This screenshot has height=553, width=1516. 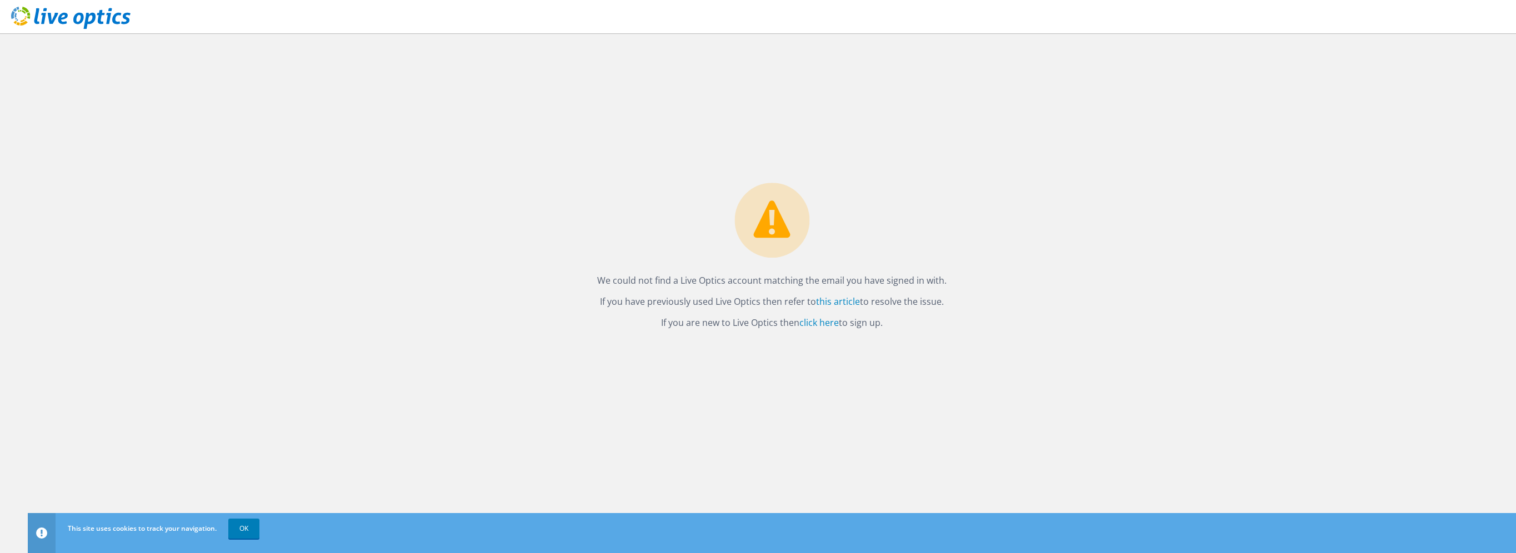 What do you see at coordinates (838, 302) in the screenshot?
I see `a: this article` at bounding box center [838, 302].